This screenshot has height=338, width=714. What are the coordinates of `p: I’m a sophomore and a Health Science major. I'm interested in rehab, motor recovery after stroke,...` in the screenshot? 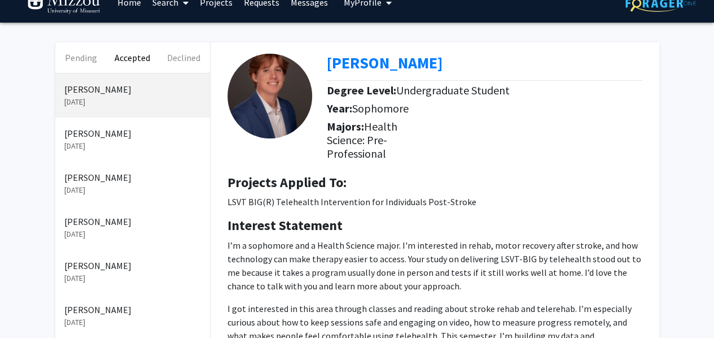 It's located at (435, 265).